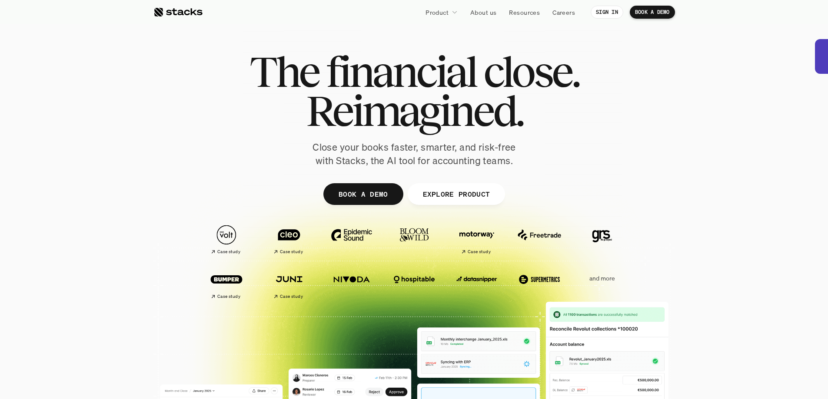 The image size is (828, 399). Describe the element at coordinates (607, 12) in the screenshot. I see `p: SIGN IN` at that location.